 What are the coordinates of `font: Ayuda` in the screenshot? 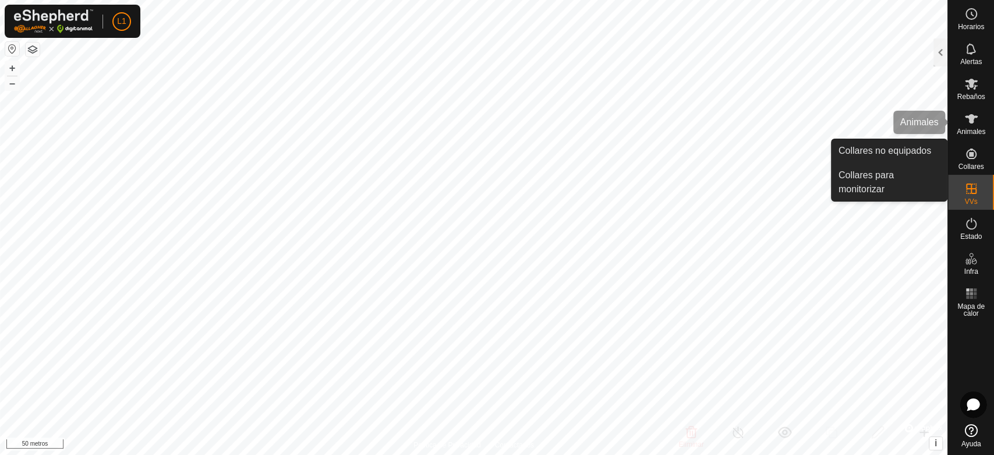 It's located at (971, 444).